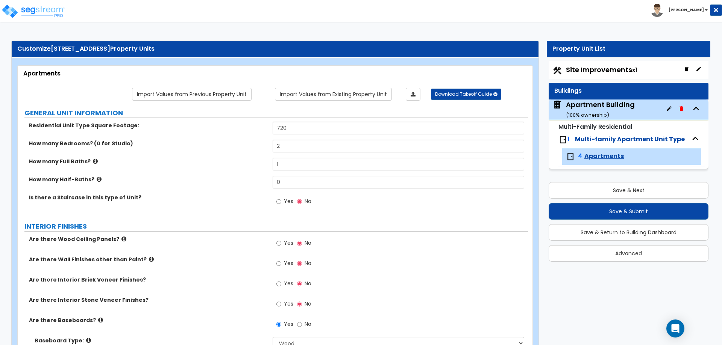 The width and height of the screenshot is (722, 345). What do you see at coordinates (595, 127) in the screenshot?
I see `small: Multi-Family Residential` at bounding box center [595, 127].